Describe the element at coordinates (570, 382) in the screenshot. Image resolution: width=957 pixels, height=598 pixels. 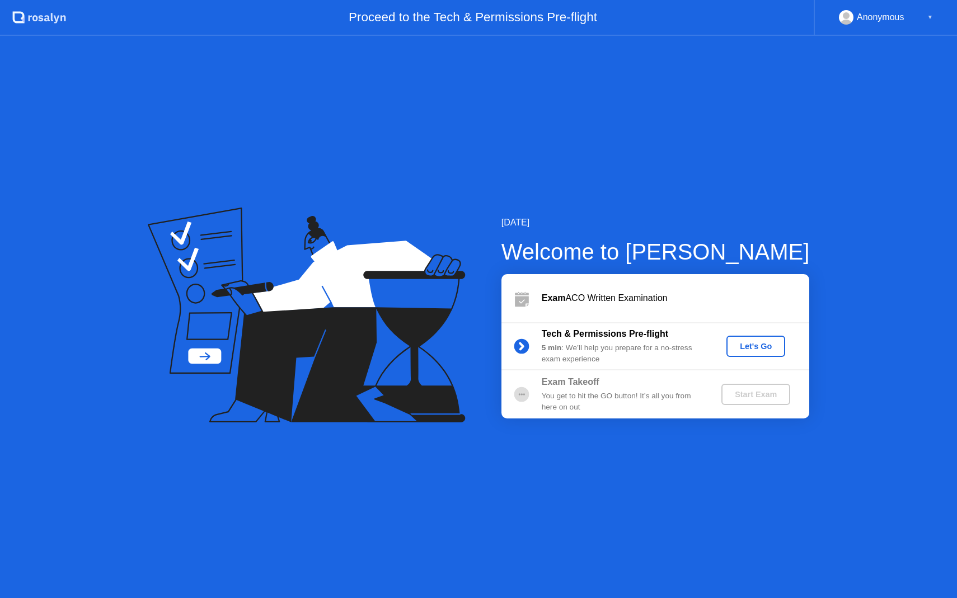
I see `b: Exam Takeoff` at that location.